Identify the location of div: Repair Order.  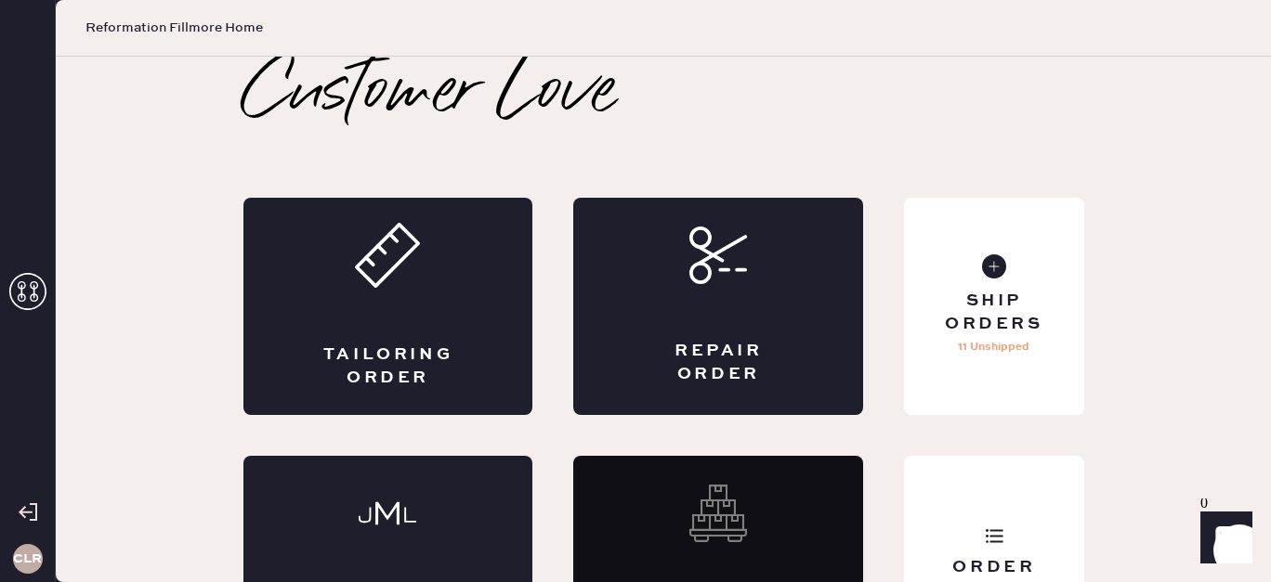
(718, 363).